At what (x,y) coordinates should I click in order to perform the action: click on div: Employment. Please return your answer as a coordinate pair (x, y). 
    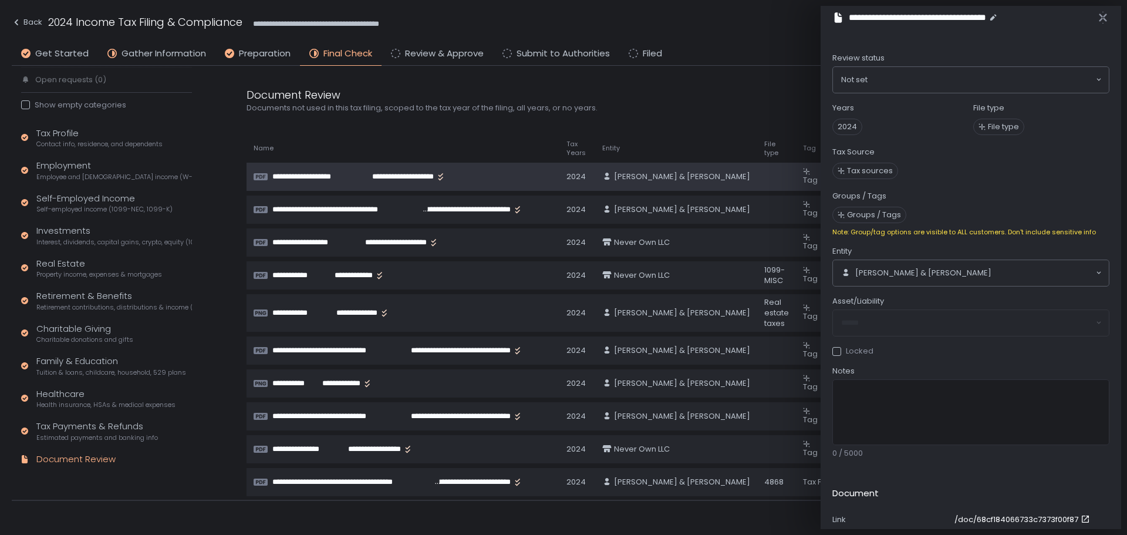
    Looking at the image, I should click on (114, 170).